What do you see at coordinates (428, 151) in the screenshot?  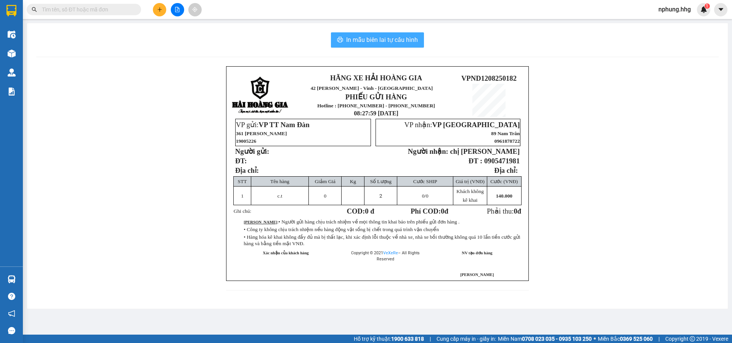 I see `strong: Người nhận:` at bounding box center [428, 151].